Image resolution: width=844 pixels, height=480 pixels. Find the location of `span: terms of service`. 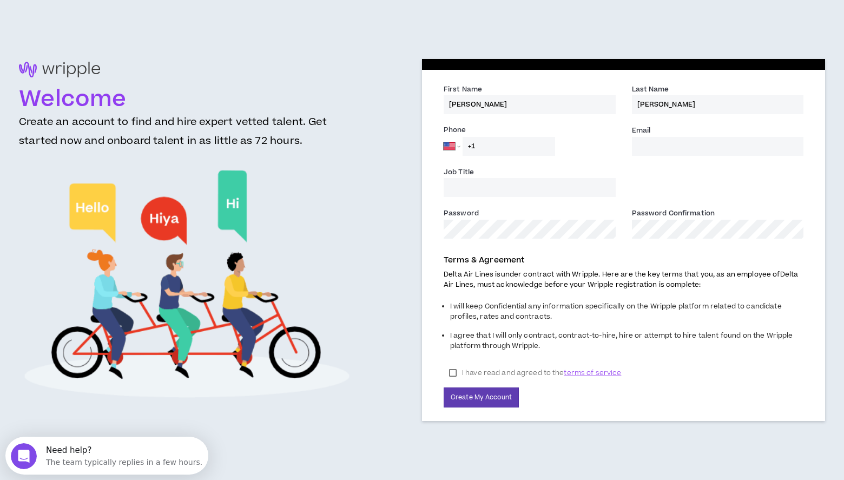

span: terms of service is located at coordinates (592, 373).